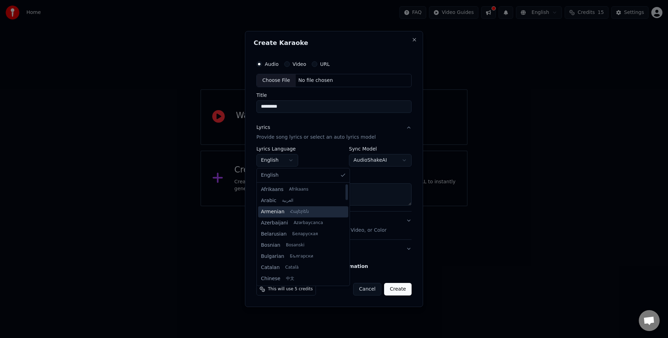 Image resolution: width=668 pixels, height=338 pixels. Describe the element at coordinates (300, 212) in the screenshot. I see `span: Հայերեն` at that location.